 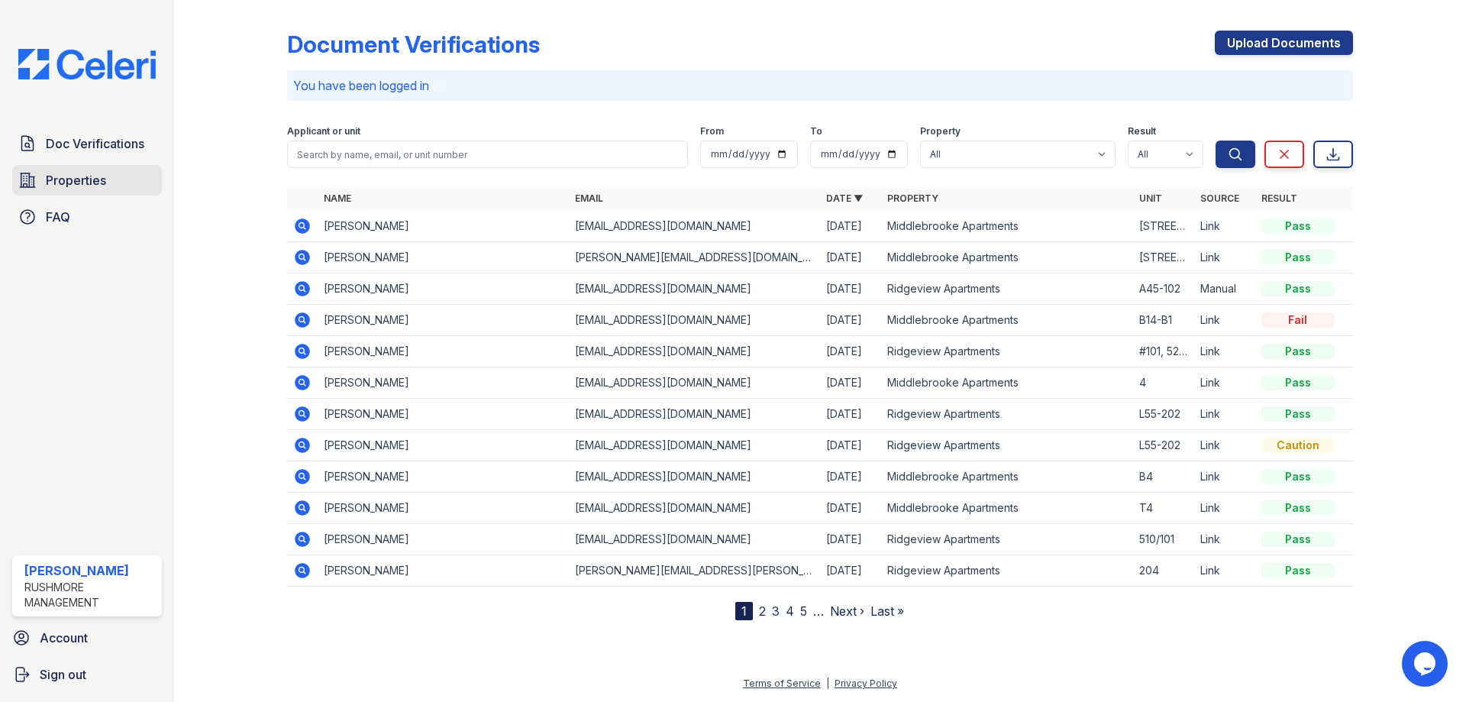 What do you see at coordinates (1219, 198) in the screenshot?
I see `a: Source` at bounding box center [1219, 198].